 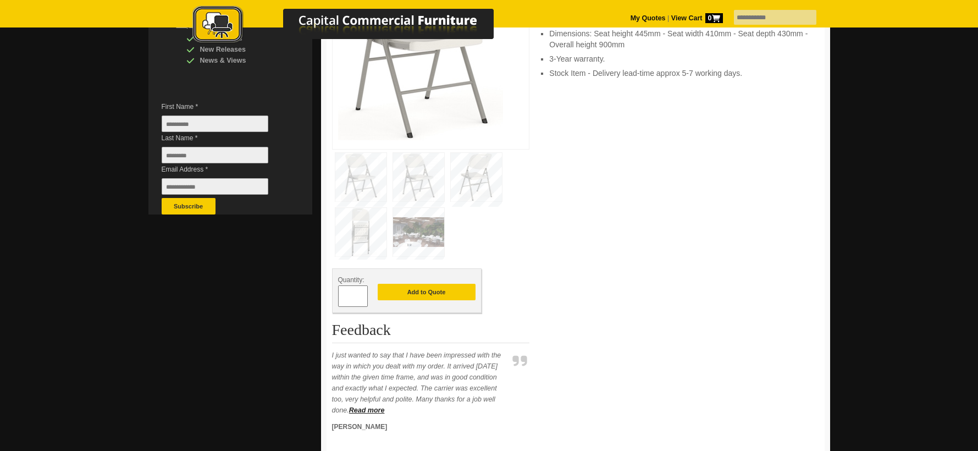 What do you see at coordinates (215, 186) in the screenshot?
I see `input: Email Address *` at bounding box center [215, 186].